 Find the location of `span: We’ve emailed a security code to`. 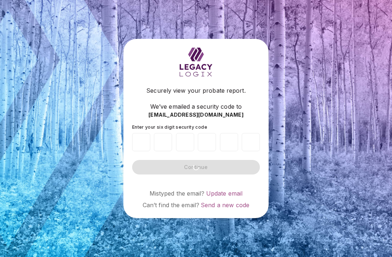

span: We’ve emailed a security code to is located at coordinates (196, 106).